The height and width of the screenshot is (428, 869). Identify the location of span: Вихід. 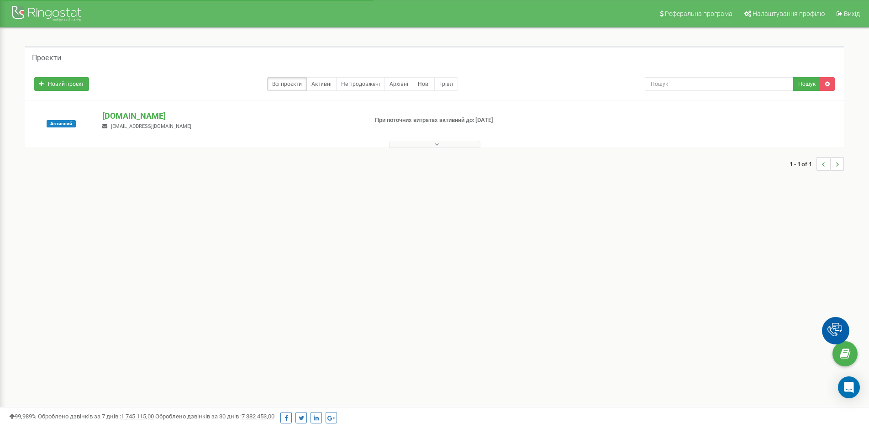
(851, 14).